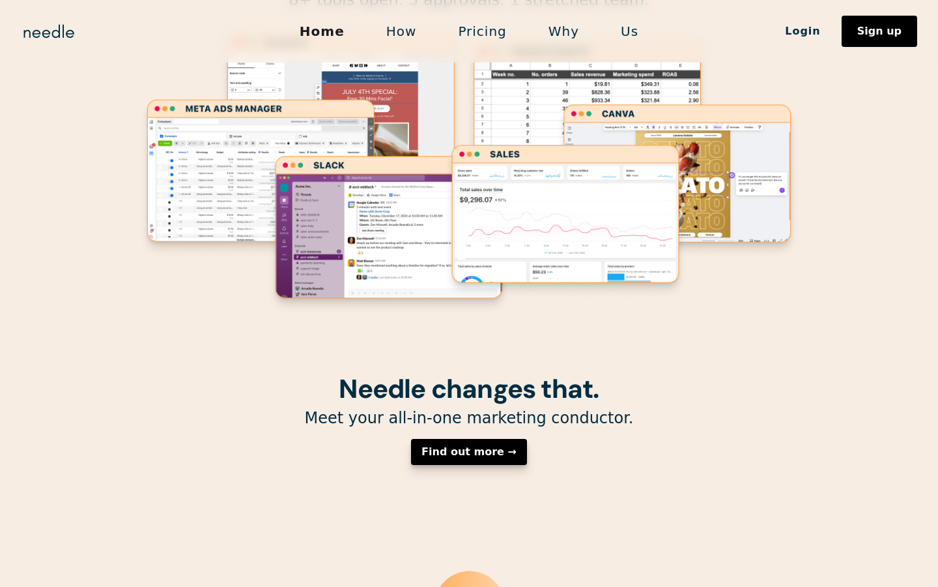 The height and width of the screenshot is (587, 938). I want to click on strong: Needle changes that., so click(469, 388).